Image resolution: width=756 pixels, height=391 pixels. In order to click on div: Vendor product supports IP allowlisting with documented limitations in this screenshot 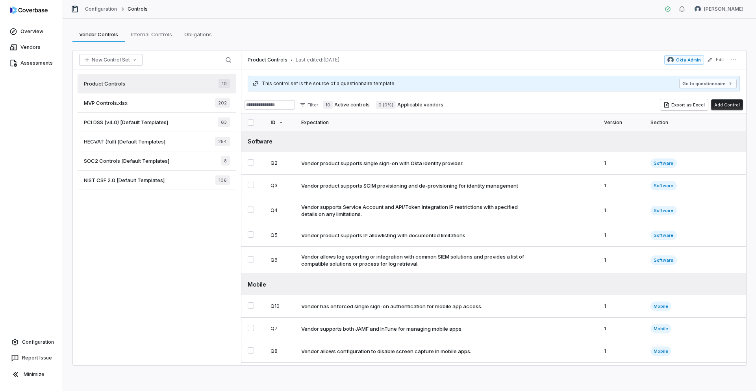, I will do `click(383, 235)`.